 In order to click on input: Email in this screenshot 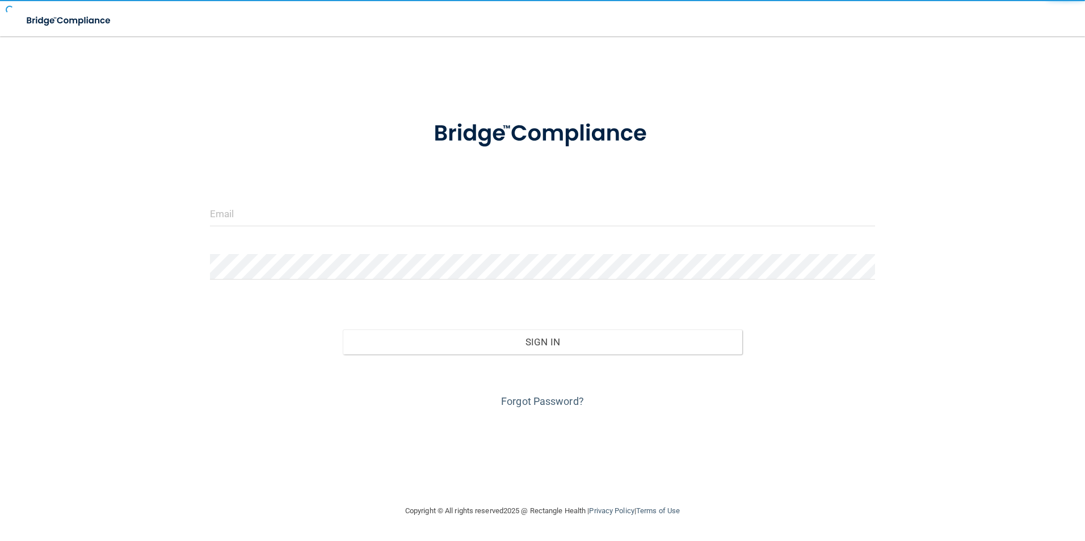, I will do `click(542, 213)`.